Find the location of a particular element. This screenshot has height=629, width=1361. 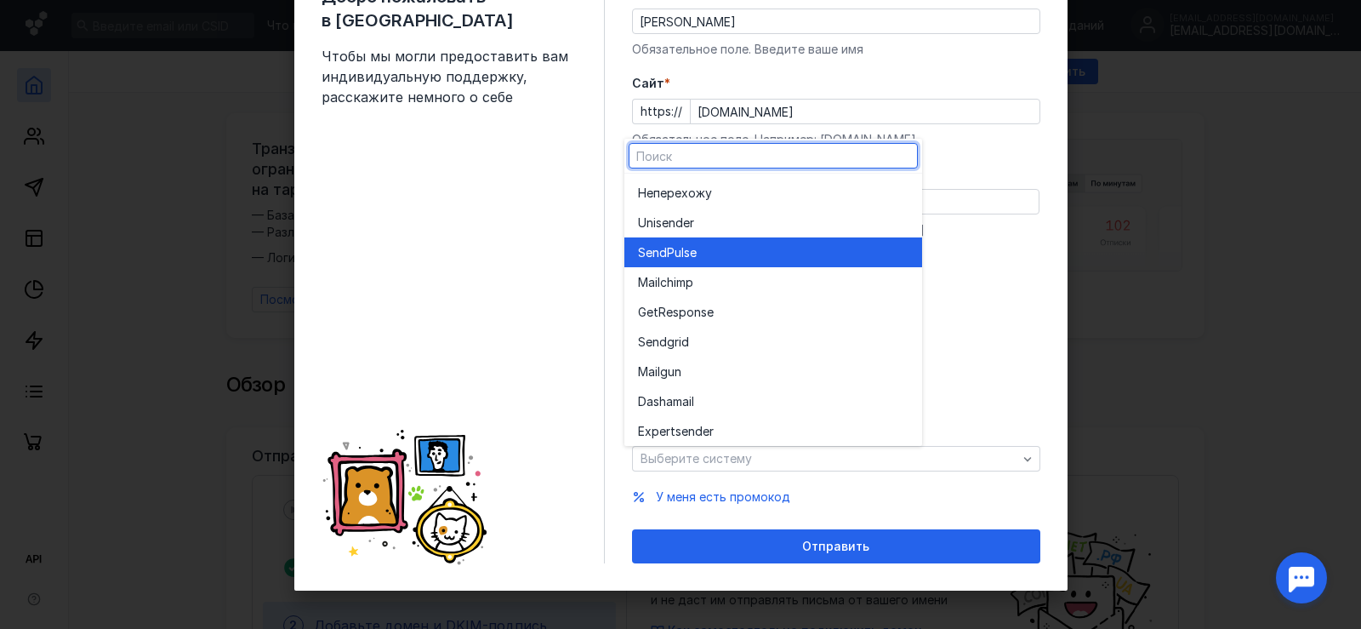

span: p is located at coordinates (689, 282).